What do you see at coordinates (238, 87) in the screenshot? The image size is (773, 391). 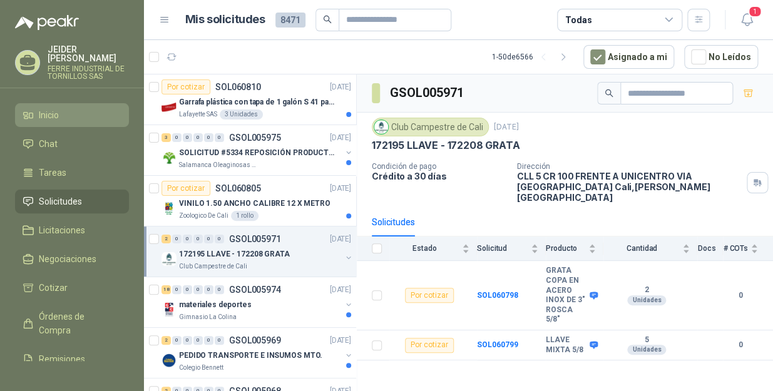 I see `p: SOL060810` at bounding box center [238, 87].